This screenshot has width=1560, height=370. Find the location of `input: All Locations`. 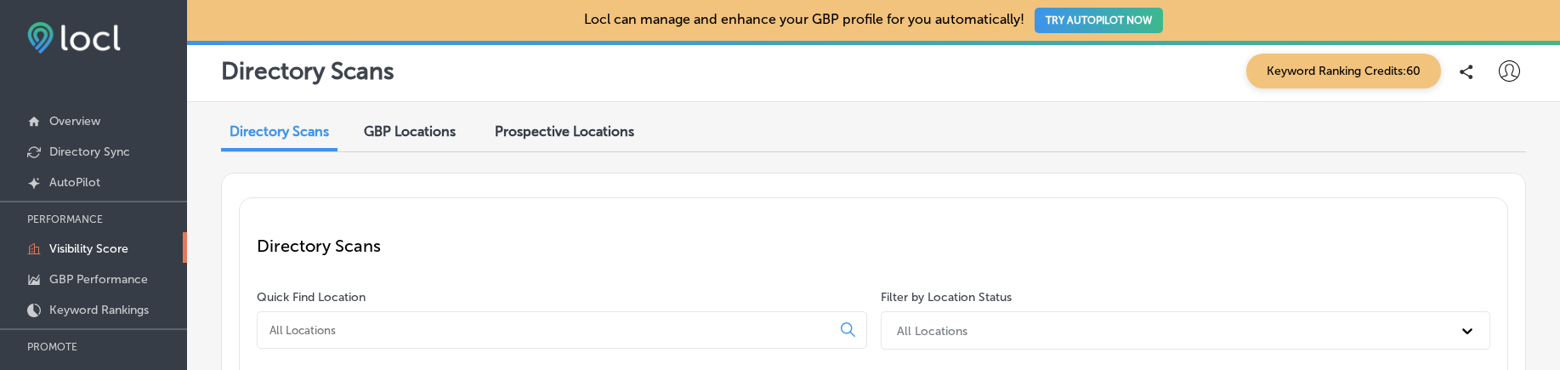

input: All Locations is located at coordinates (547, 330).